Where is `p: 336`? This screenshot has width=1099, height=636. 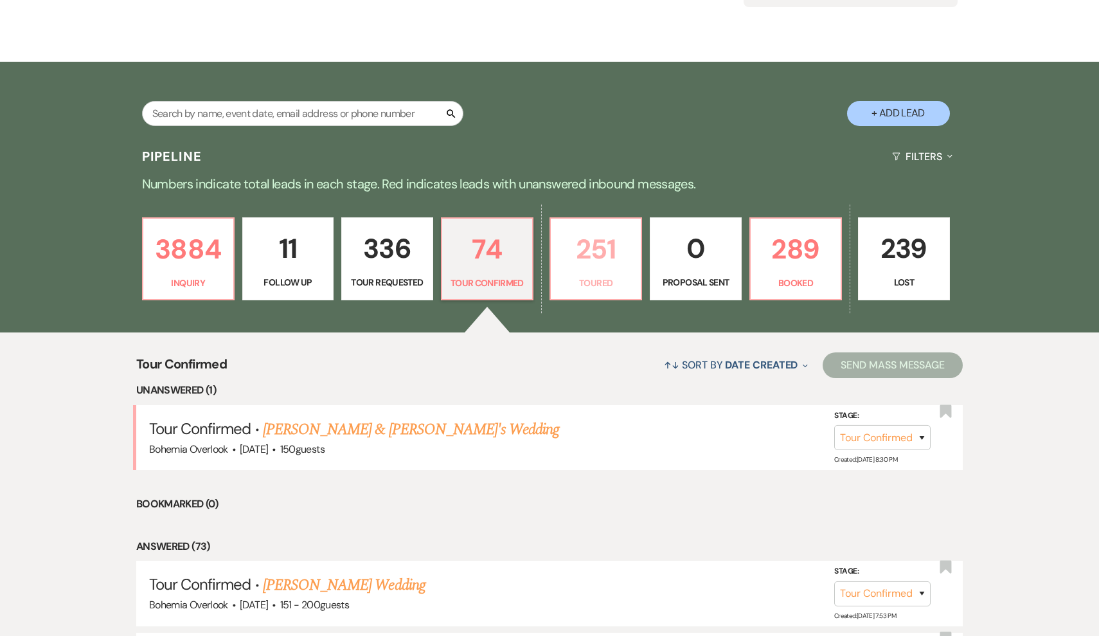 p: 336 is located at coordinates (387, 248).